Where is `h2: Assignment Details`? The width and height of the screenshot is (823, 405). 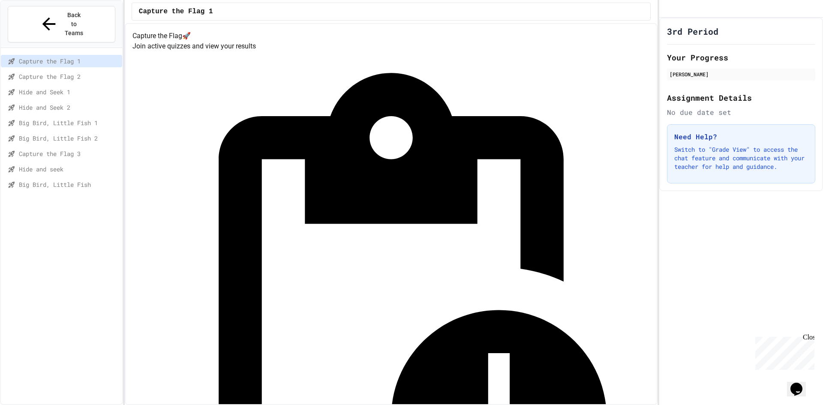
h2: Assignment Details is located at coordinates (741, 98).